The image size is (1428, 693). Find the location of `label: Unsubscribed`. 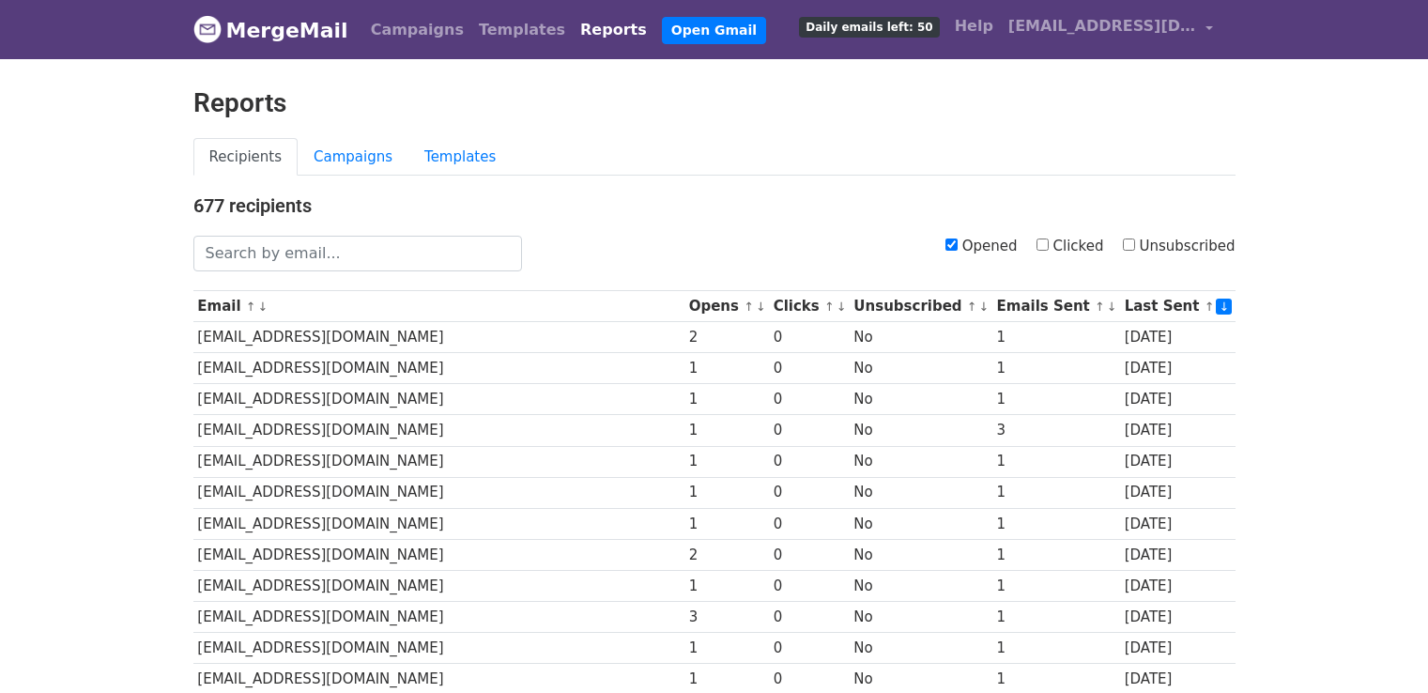

label: Unsubscribed is located at coordinates (1179, 246).